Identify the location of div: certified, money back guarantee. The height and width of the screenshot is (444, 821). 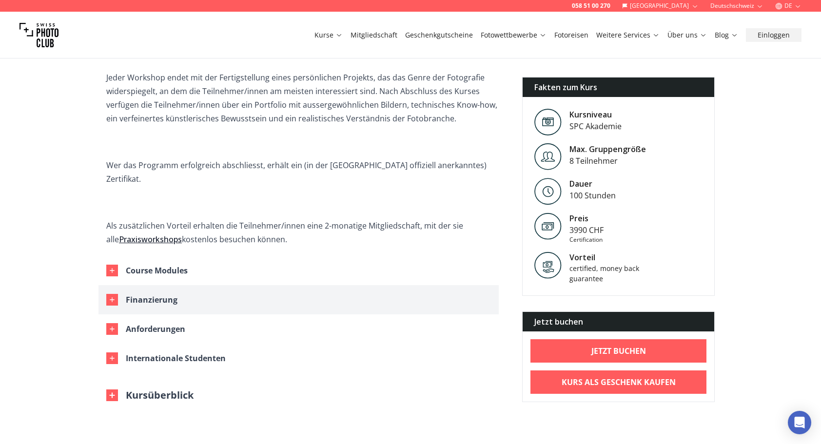
(611, 274).